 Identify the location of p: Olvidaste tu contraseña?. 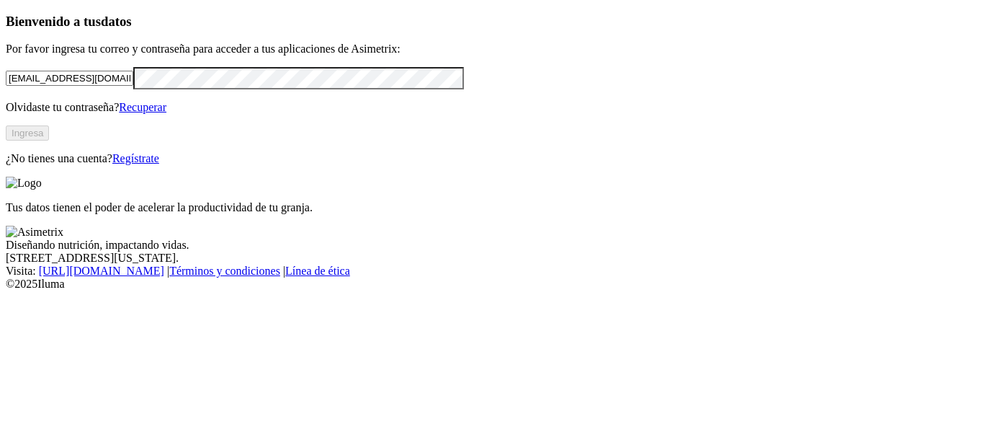
(492, 107).